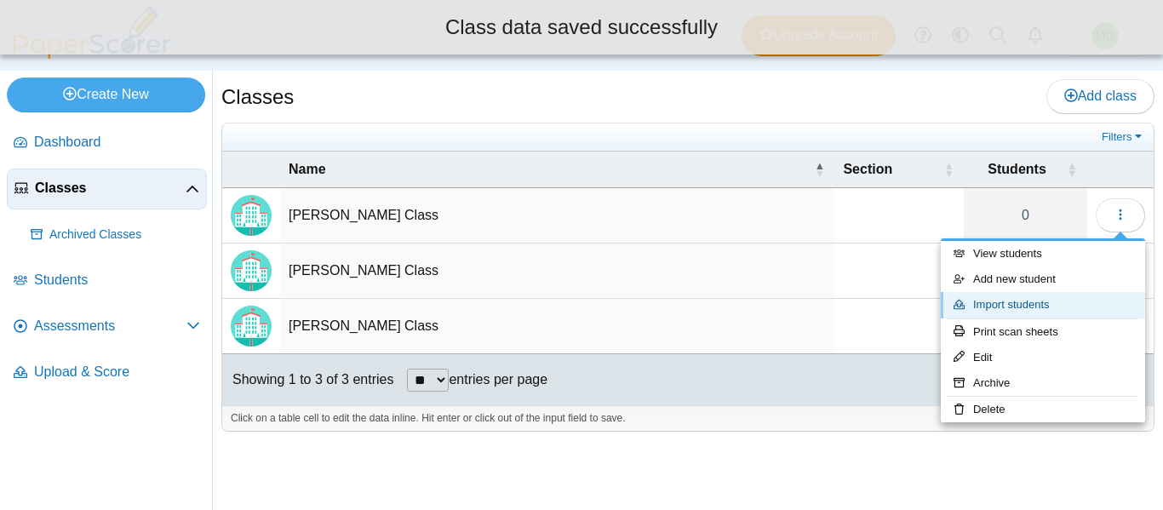  Describe the element at coordinates (1043, 332) in the screenshot. I see `a: Print scan sheets` at that location.